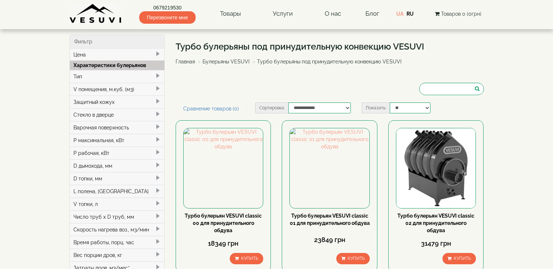 The height and width of the screenshot is (269, 553). I want to click on div: Цена, so click(117, 55).